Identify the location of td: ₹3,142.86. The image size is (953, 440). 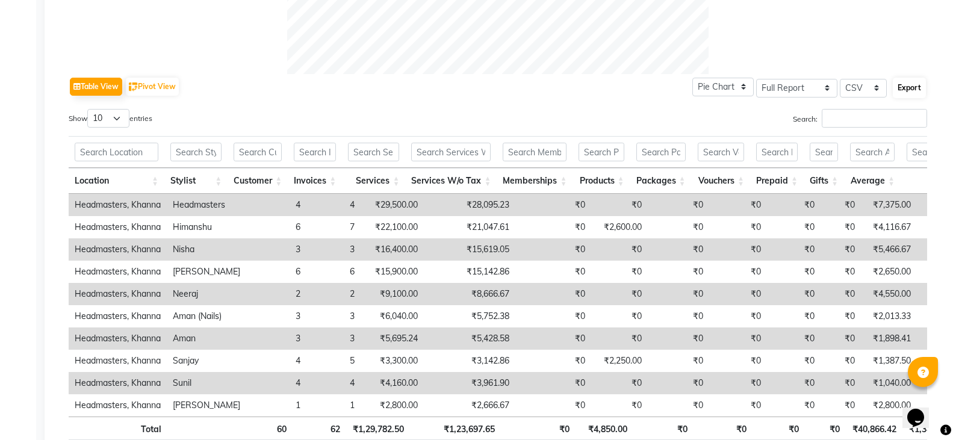
(470, 361).